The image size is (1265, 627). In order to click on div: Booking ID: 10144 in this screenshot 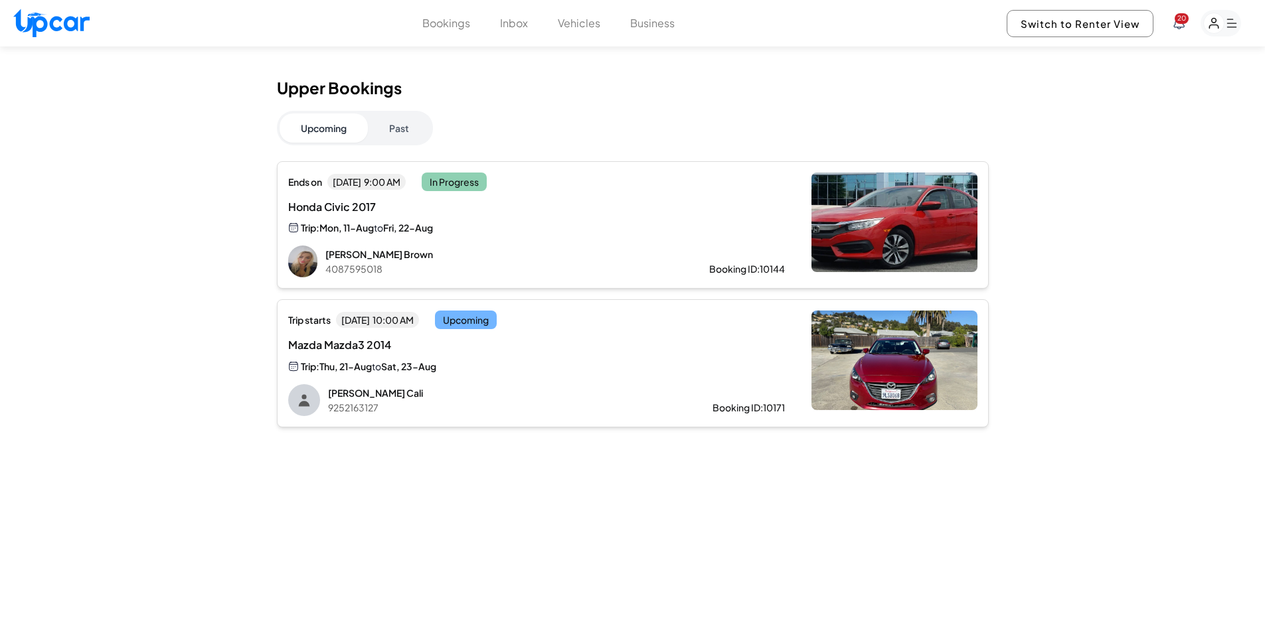, I will do `click(747, 269)`.